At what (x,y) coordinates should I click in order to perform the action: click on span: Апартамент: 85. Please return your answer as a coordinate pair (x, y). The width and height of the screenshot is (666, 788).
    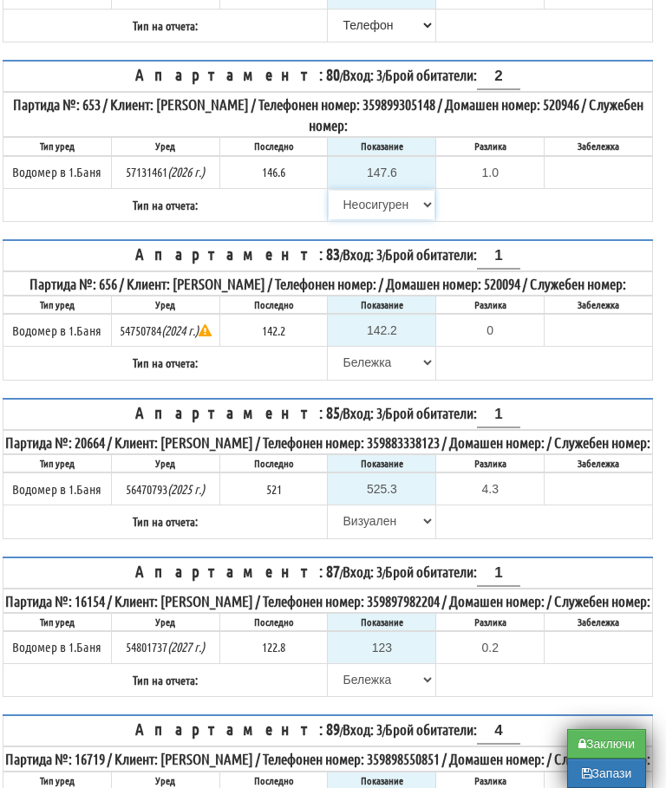
    Looking at the image, I should click on (238, 412).